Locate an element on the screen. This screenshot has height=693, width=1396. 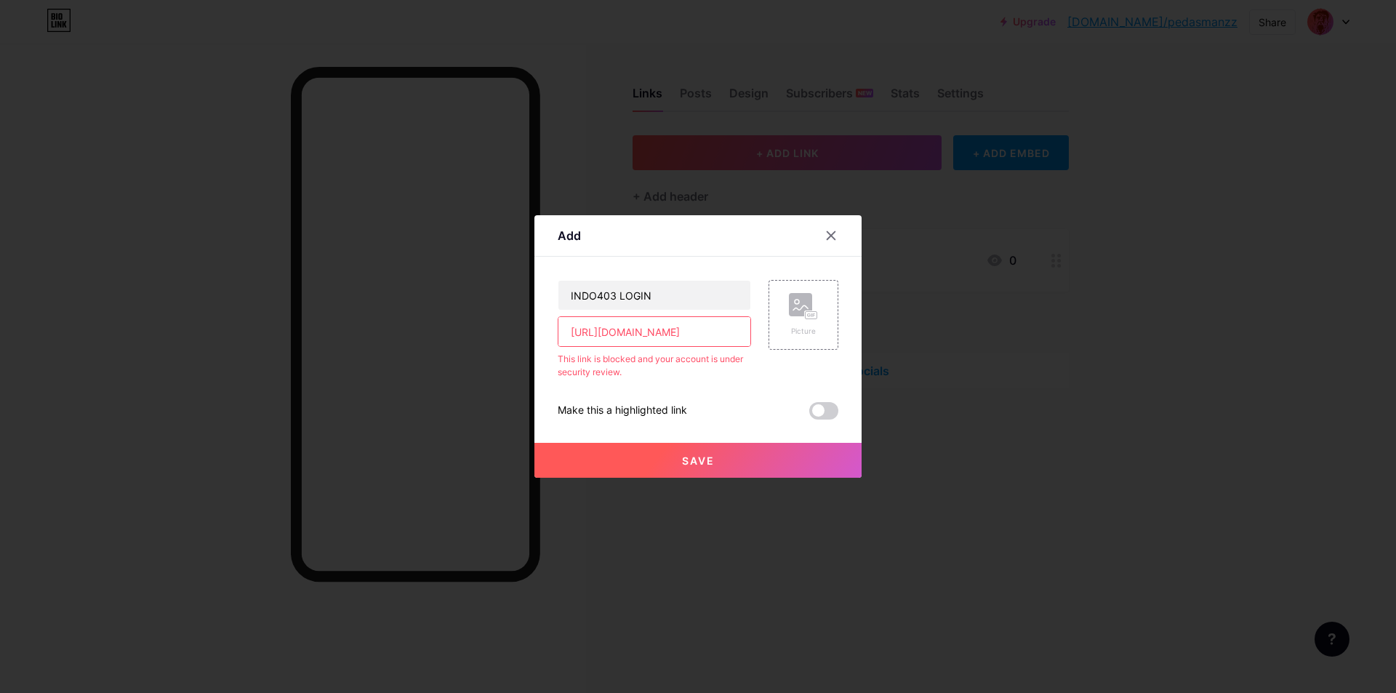
input: Title is located at coordinates (654, 295).